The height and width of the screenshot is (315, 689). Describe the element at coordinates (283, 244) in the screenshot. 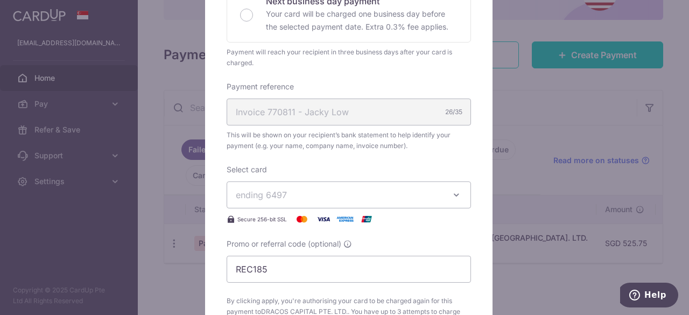

I see `span: Promo or referral code (optional)` at that location.